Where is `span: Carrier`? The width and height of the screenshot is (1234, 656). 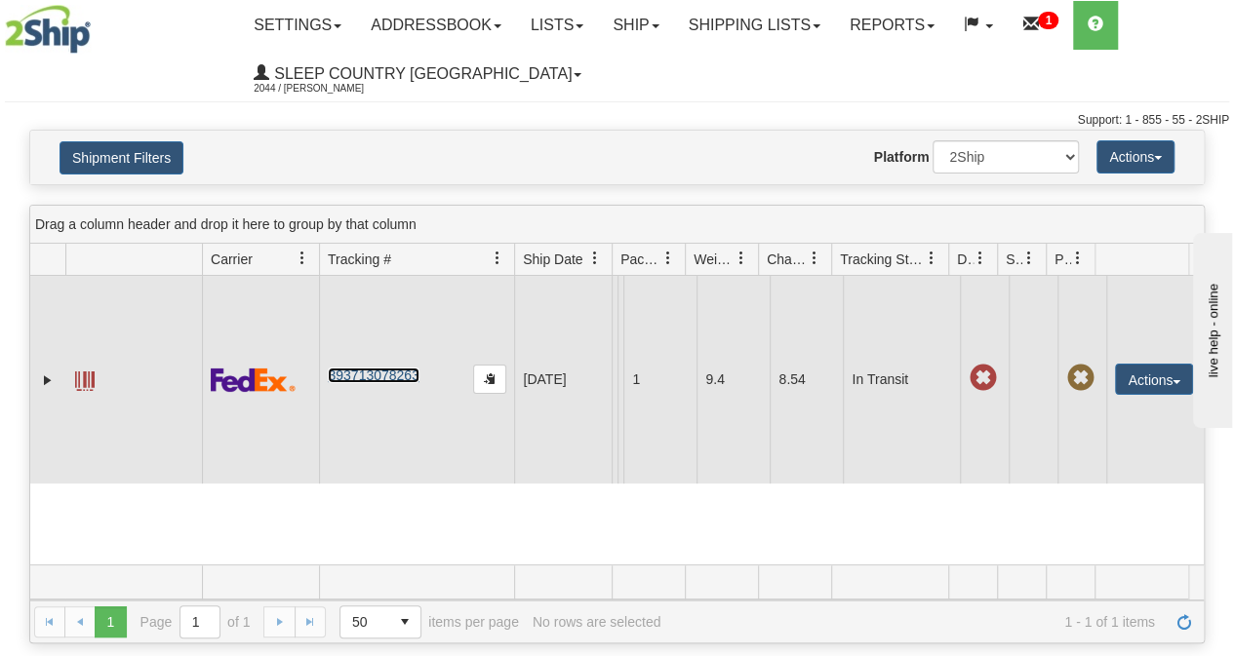
span: Carrier is located at coordinates (231, 259).